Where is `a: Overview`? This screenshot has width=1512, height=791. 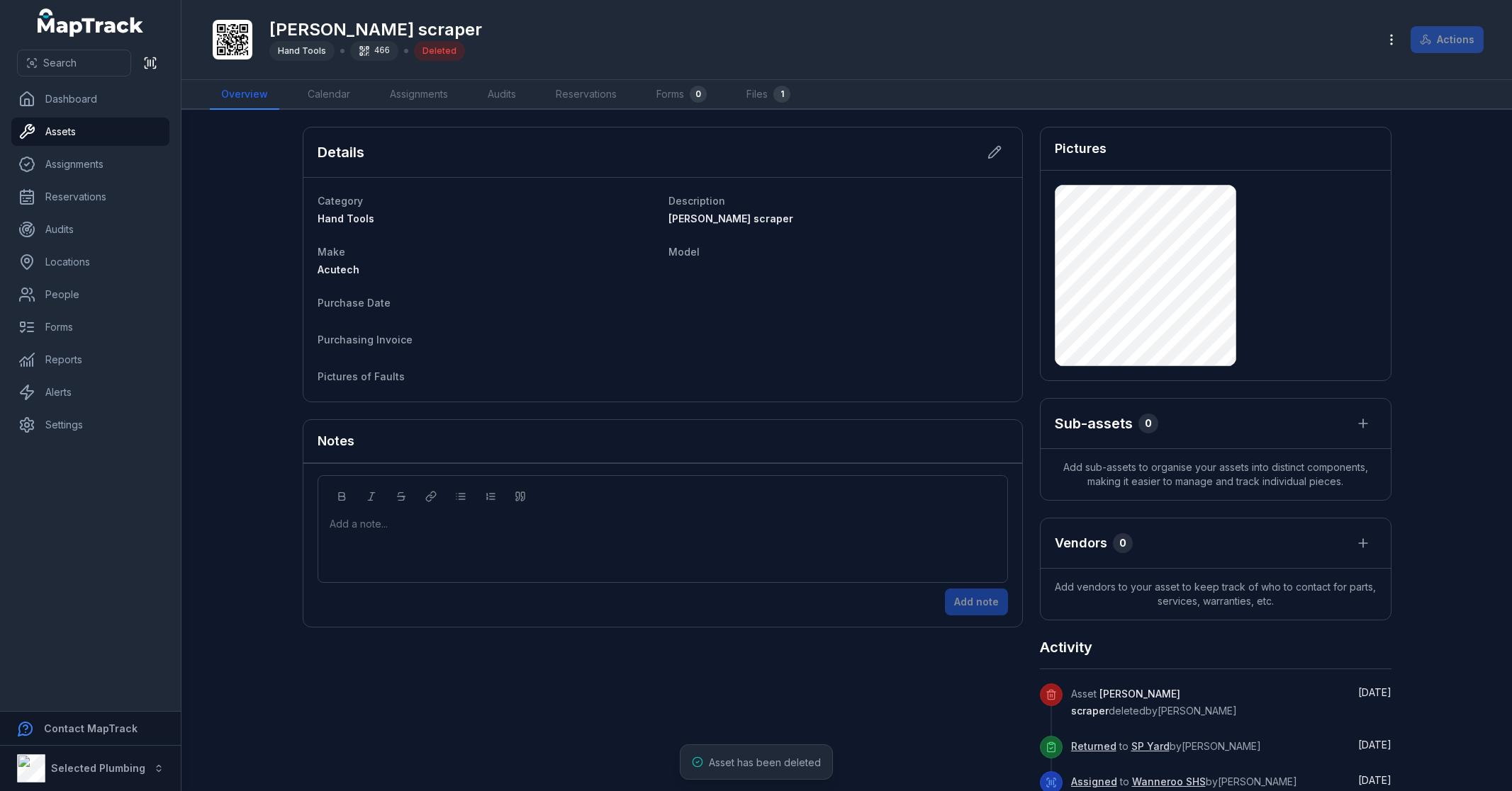 a: Overview is located at coordinates (245, 95).